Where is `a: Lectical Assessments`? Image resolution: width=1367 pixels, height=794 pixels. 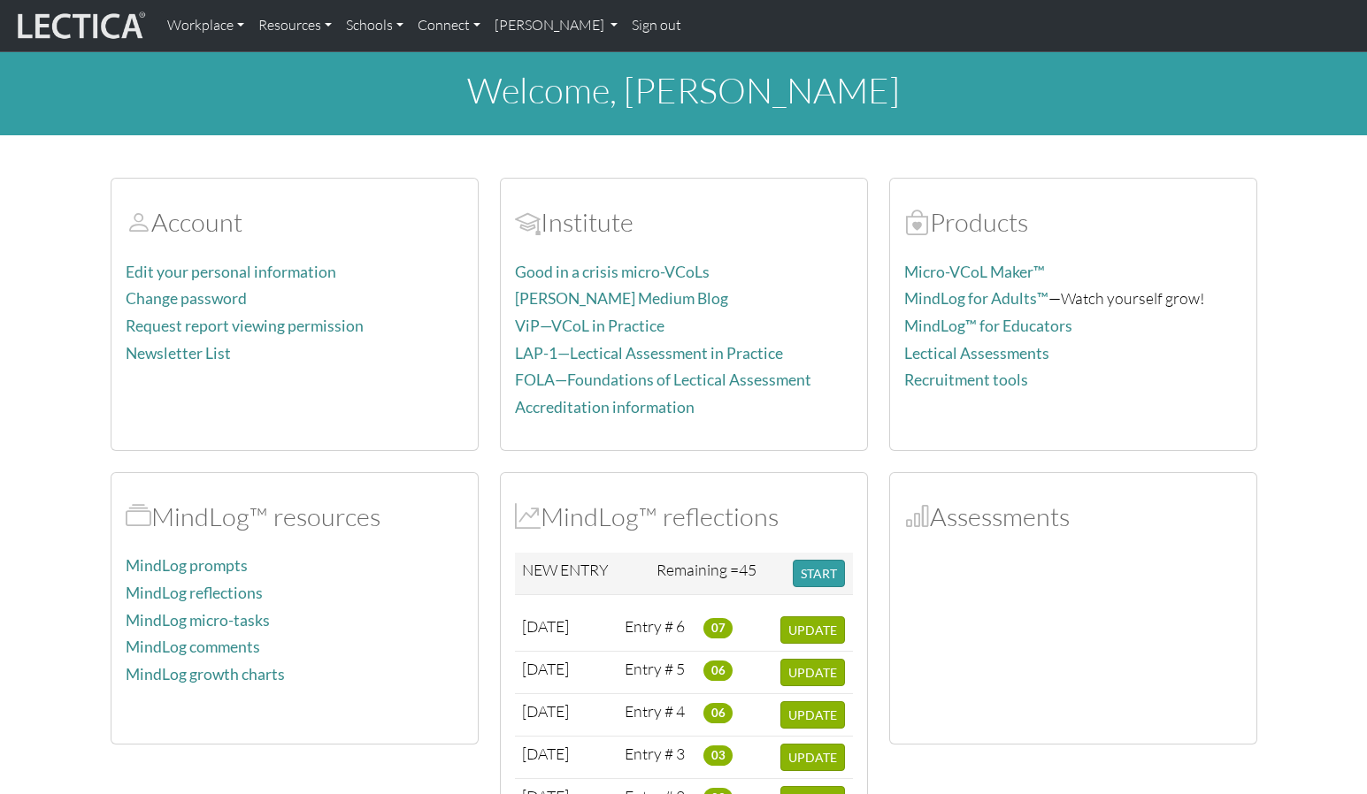 a: Lectical Assessments is located at coordinates (977, 353).